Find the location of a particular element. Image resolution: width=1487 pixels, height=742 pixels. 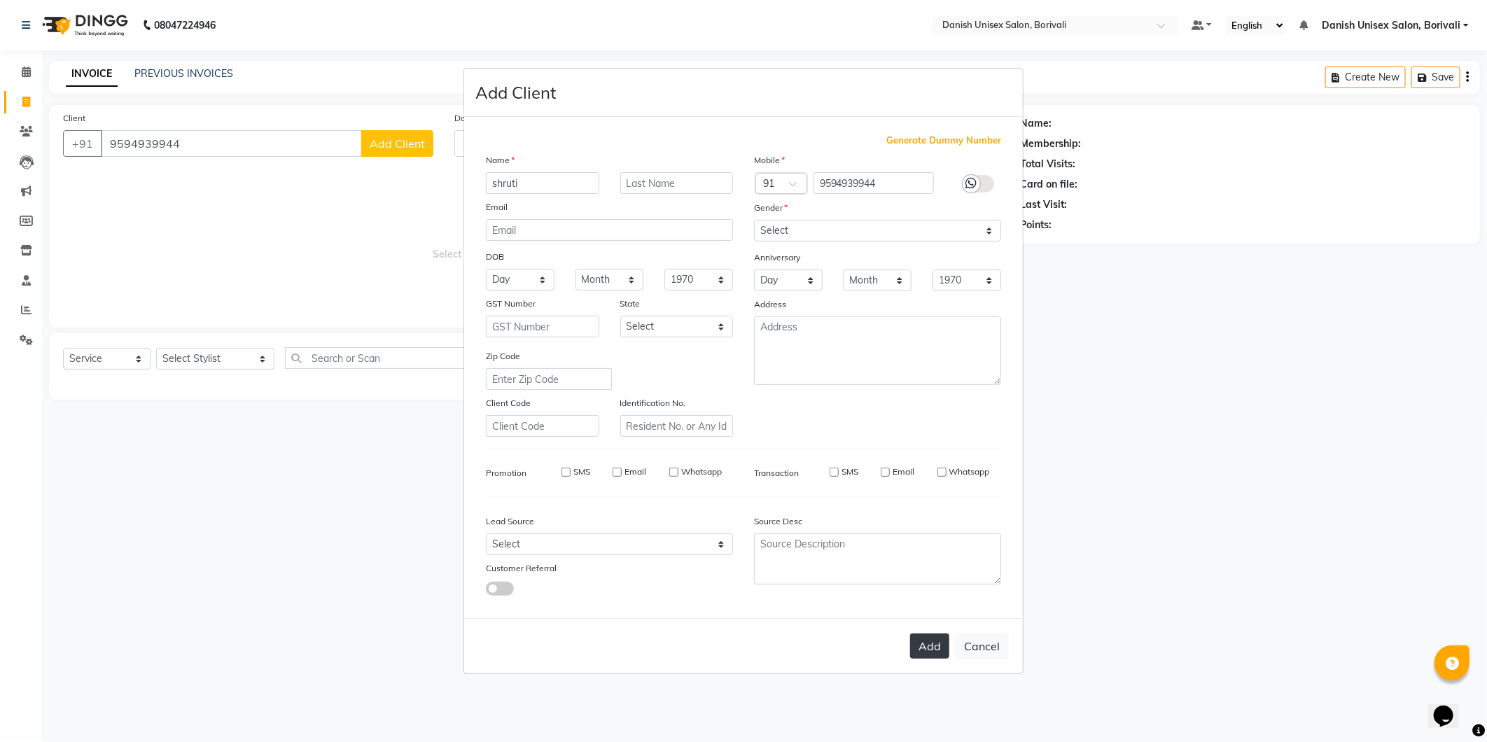

button: Add is located at coordinates (930, 646).